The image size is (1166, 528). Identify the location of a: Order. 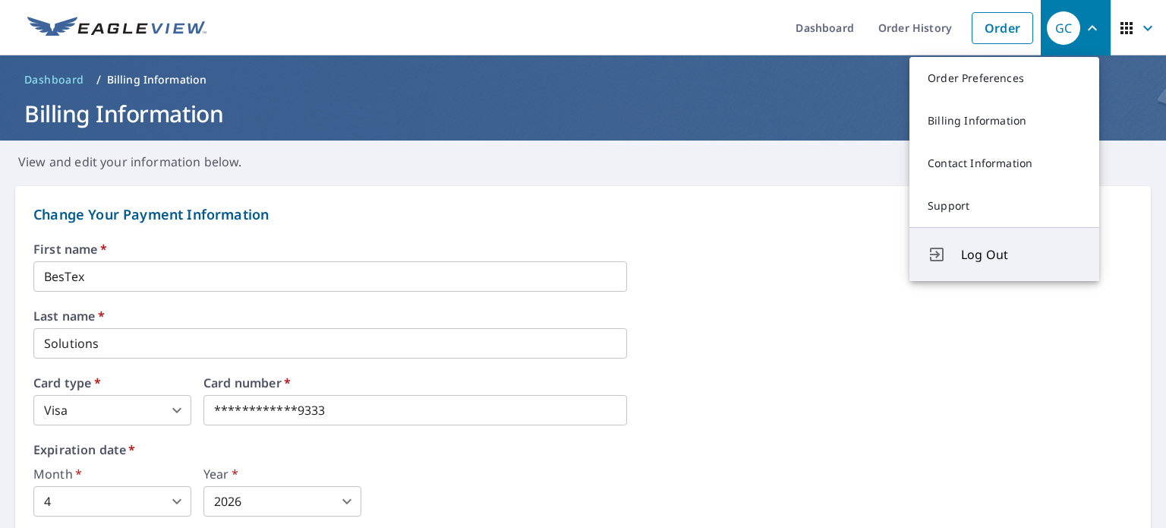
(1002, 28).